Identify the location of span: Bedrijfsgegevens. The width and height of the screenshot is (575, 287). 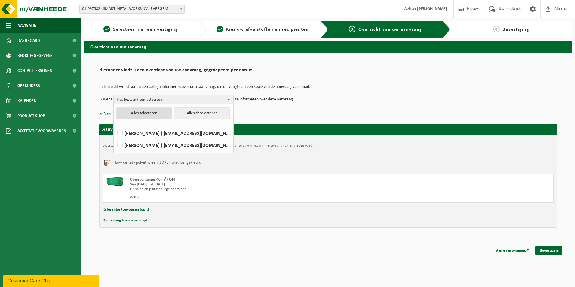
(35, 56).